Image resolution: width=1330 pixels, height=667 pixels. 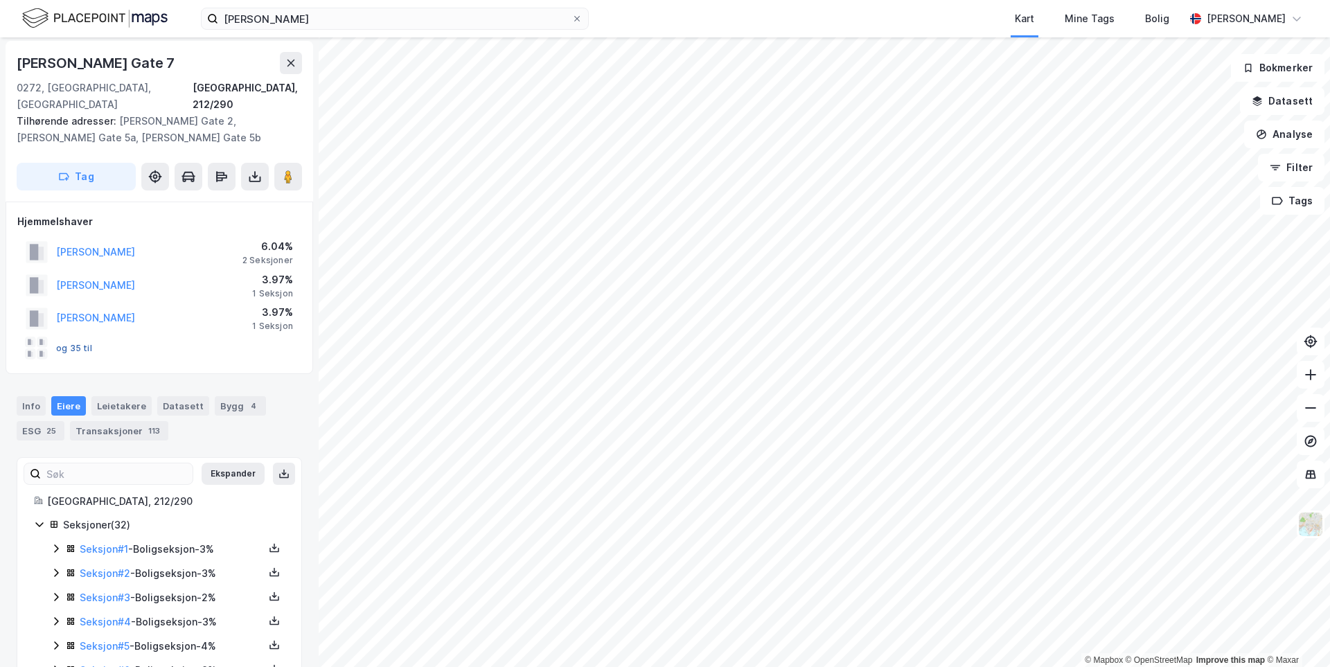 What do you see at coordinates (172, 598) in the screenshot?
I see `div: - Boligseksjon - 2%` at bounding box center [172, 598].